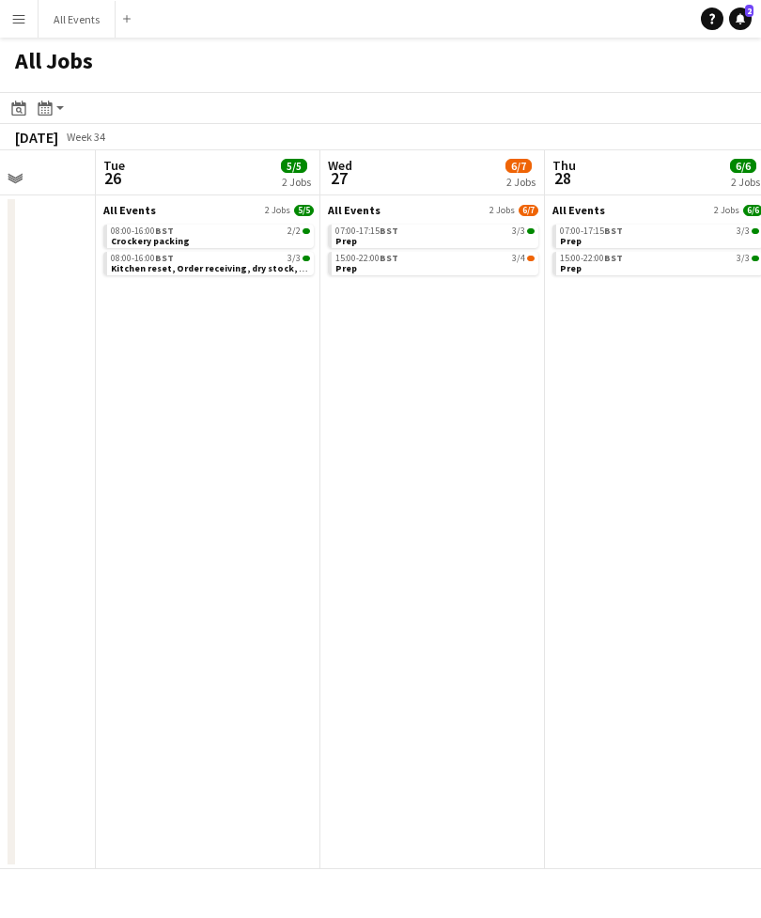 The height and width of the screenshot is (918, 761). I want to click on span: Kitchen reset, Order receiving, dry stock, bread and cake day, so click(248, 268).